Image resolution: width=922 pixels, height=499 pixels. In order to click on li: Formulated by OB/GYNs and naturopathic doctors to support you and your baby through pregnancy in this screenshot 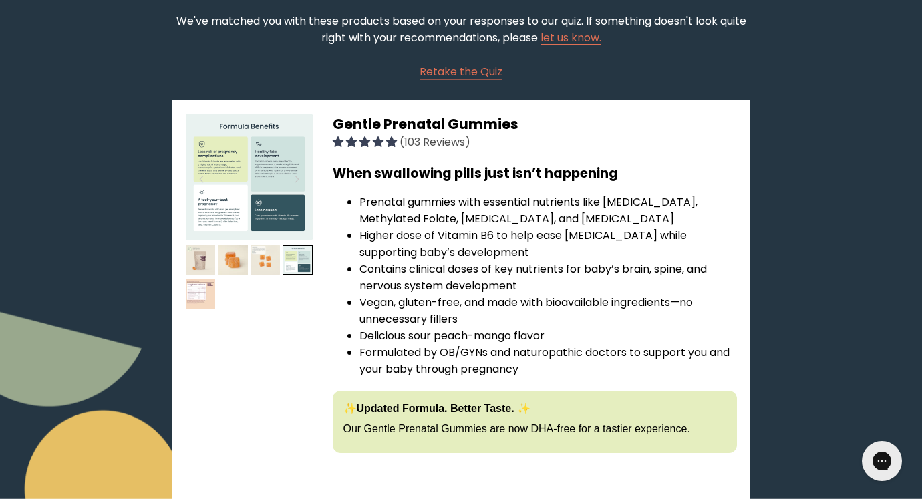, I will do `click(548, 361)`.